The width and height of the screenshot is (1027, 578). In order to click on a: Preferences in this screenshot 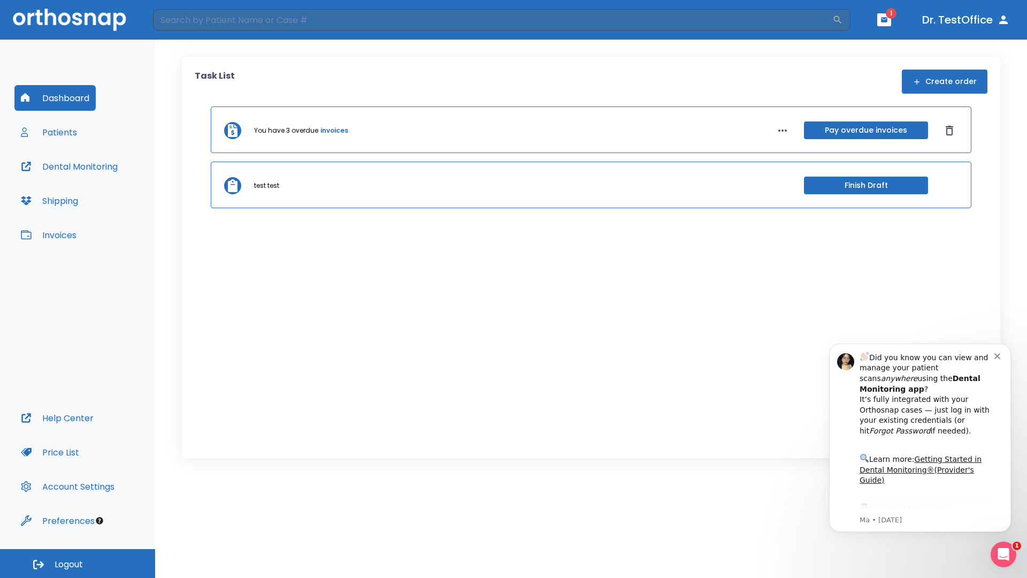, I will do `click(58, 520)`.